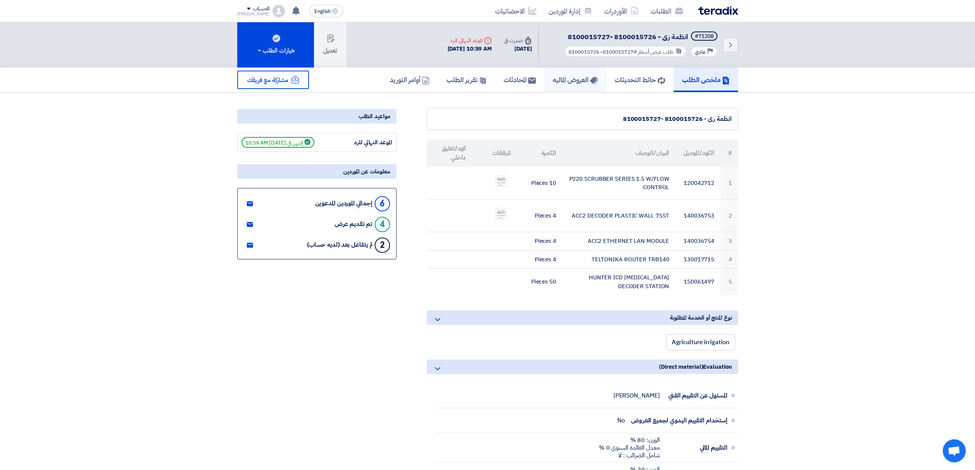  What do you see at coordinates (540, 153) in the screenshot?
I see `th: الكمية` at bounding box center [540, 153].